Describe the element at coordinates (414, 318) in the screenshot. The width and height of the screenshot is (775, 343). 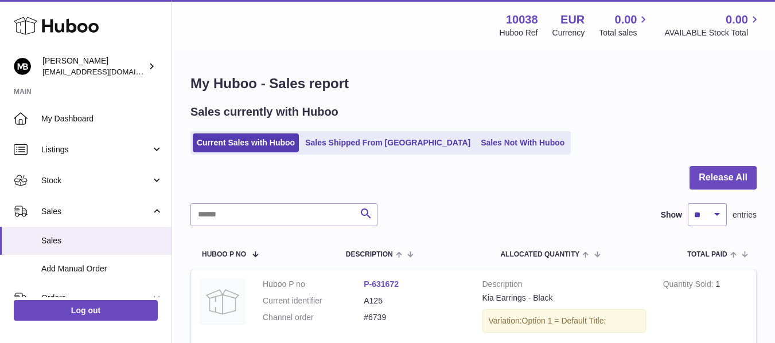
I see `dd: #6739` at that location.